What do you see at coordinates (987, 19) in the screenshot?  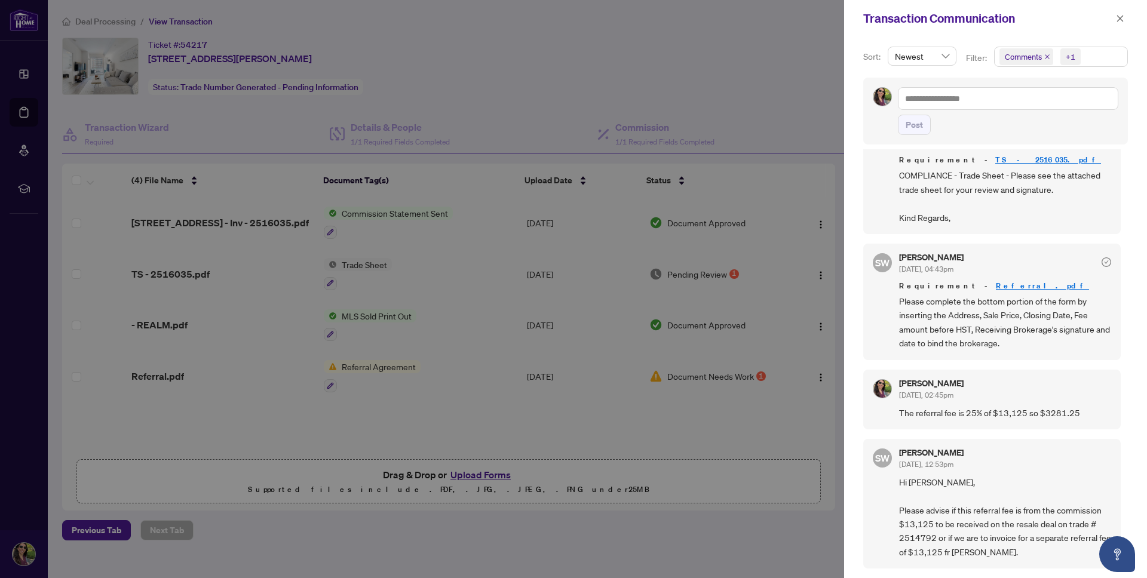 I see `div: Transaction Communication` at bounding box center [987, 19].